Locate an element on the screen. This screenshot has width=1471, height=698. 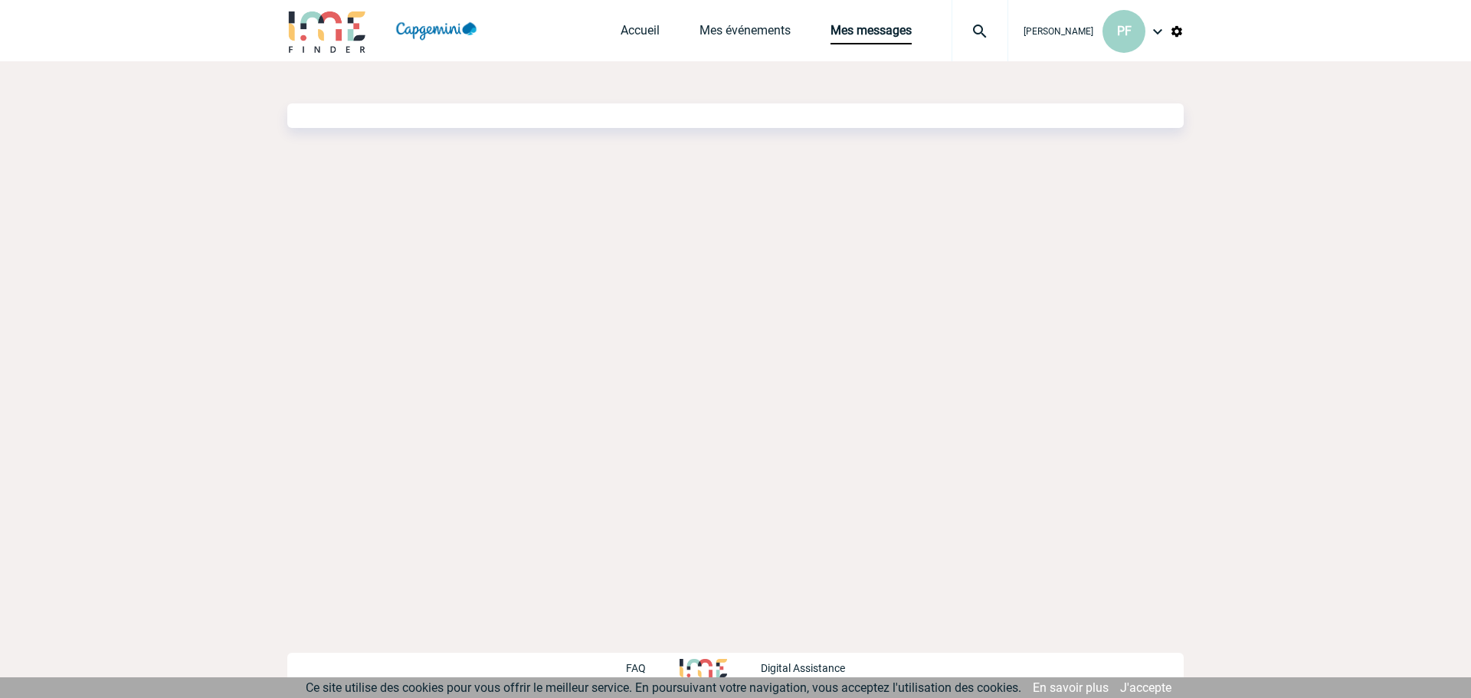
a: En savoir plus is located at coordinates (1071, 687).